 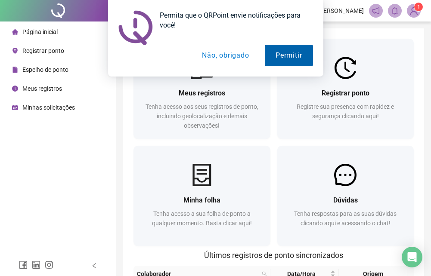 What do you see at coordinates (233, 20) in the screenshot?
I see `div: Permita que o QRPoint envie notificações para você!` at bounding box center [233, 20].